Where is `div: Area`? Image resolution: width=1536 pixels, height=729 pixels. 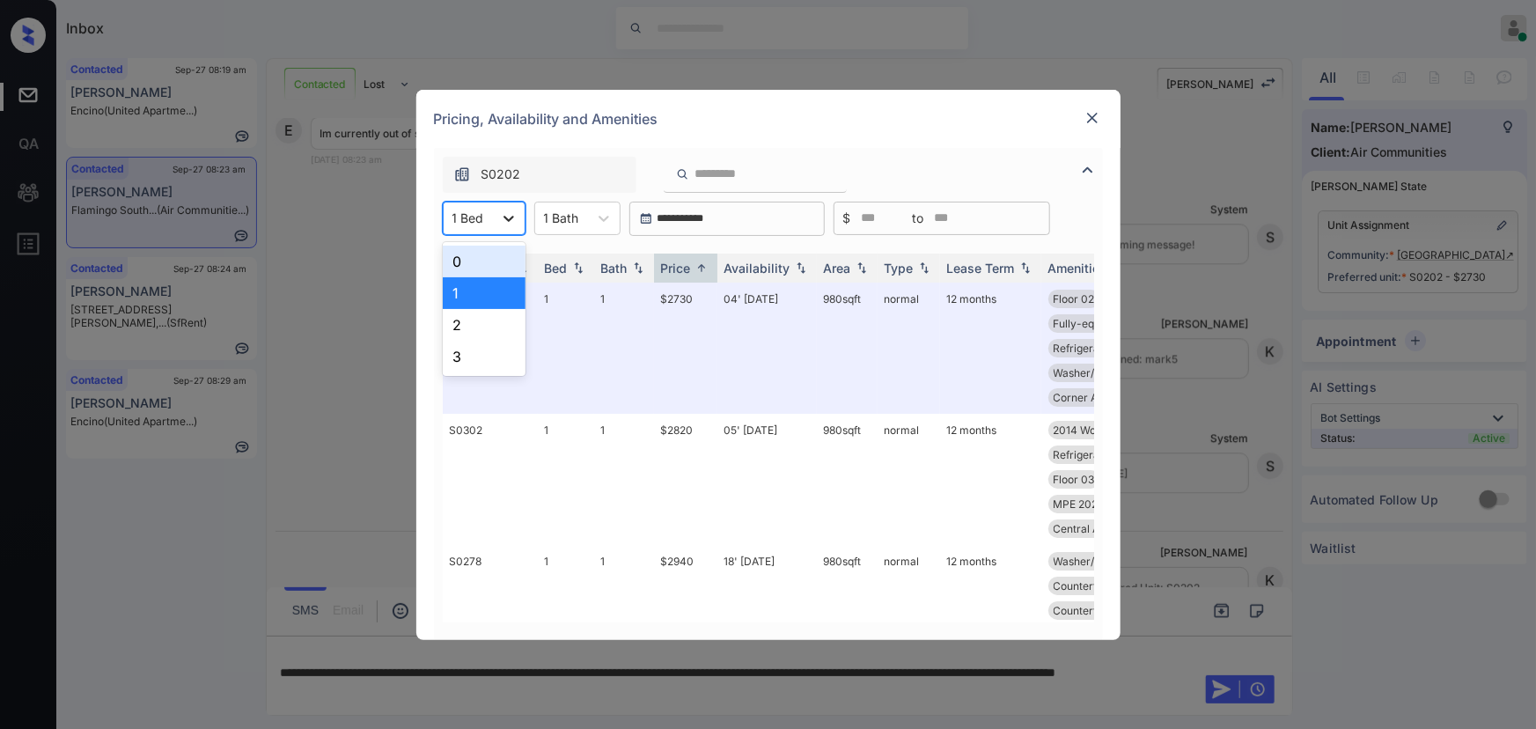 div: Area is located at coordinates (837, 268).